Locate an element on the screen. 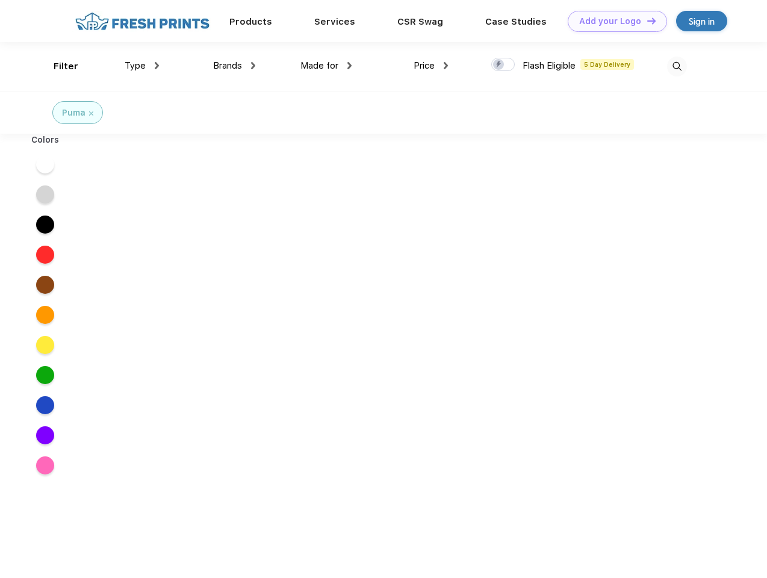 This screenshot has width=767, height=578. div: Sign in is located at coordinates (701, 21).